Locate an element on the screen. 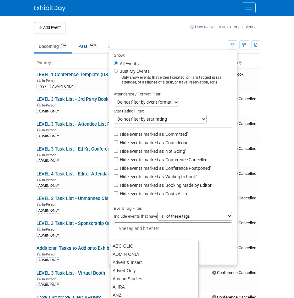 This screenshot has width=294, height=298. label: Hide events marked as 'Conference Cancelled' is located at coordinates (163, 159).